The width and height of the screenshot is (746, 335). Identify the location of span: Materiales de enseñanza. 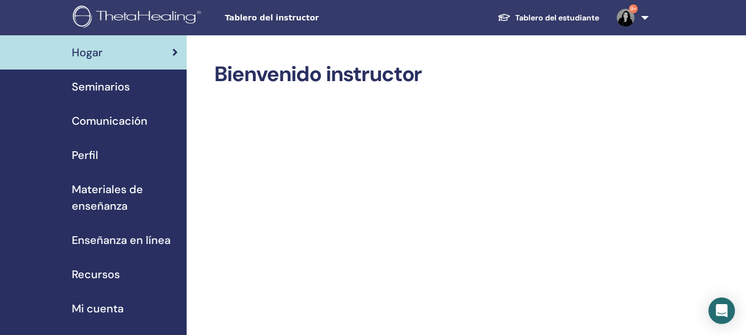
(125, 198).